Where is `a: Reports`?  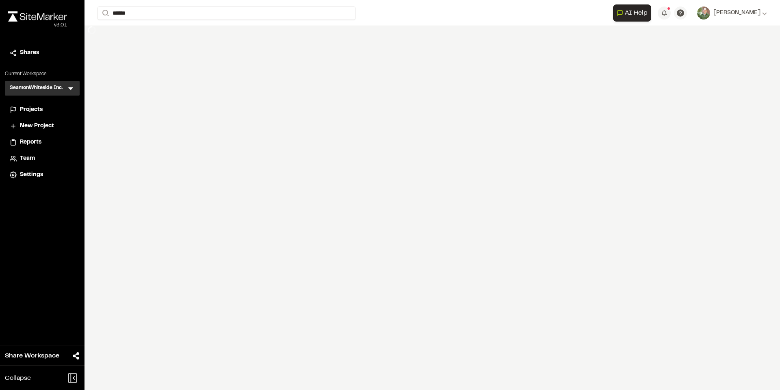 a: Reports is located at coordinates (42, 142).